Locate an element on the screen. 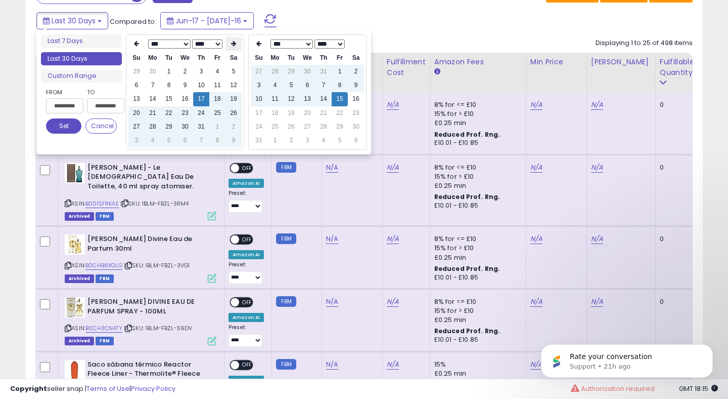 This screenshot has width=728, height=399. img: 31Lls98nS1L._SL40_.jpg is located at coordinates (75, 173).